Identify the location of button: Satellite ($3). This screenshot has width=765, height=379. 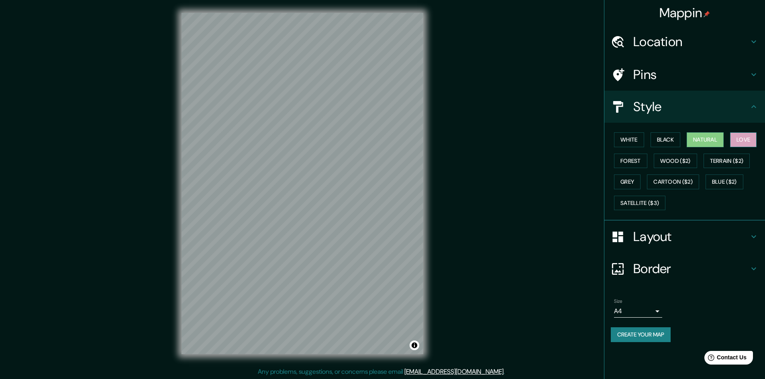
(639, 203).